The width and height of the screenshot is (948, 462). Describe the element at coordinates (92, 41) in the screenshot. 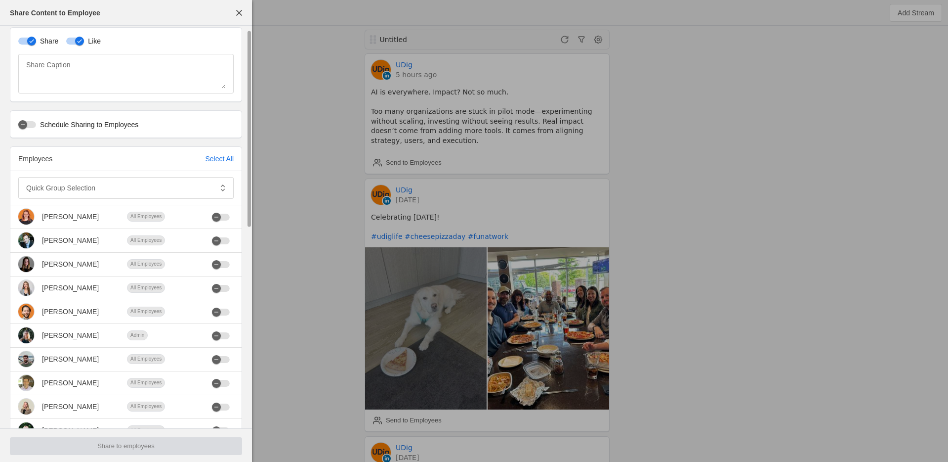

I see `label: Like` at that location.